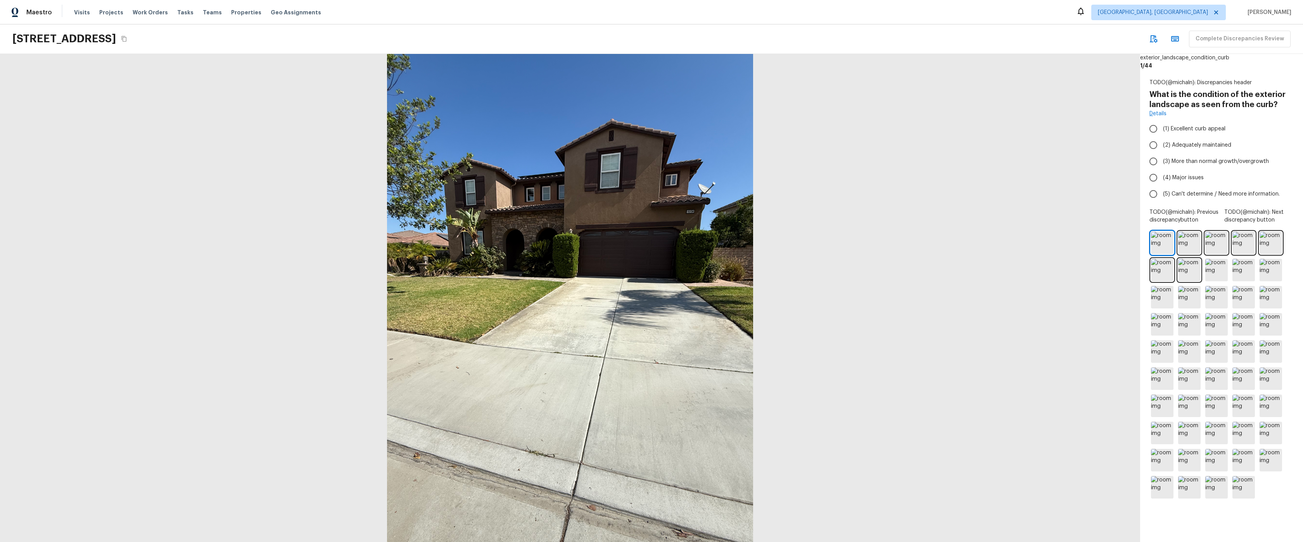 The image size is (1303, 542). I want to click on span: (1) Excellent curb appeal, so click(1194, 129).